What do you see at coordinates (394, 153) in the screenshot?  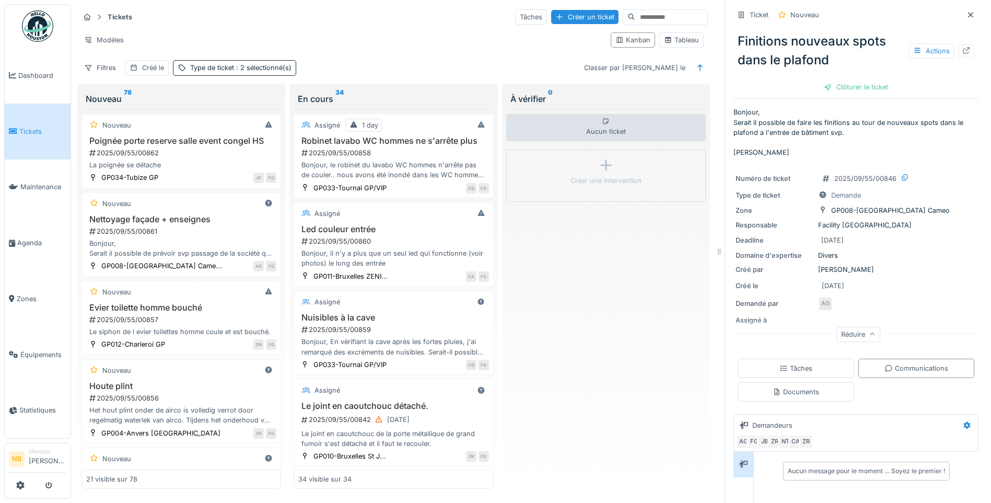 I see `div: 2025/09/55/00858` at bounding box center [394, 153].